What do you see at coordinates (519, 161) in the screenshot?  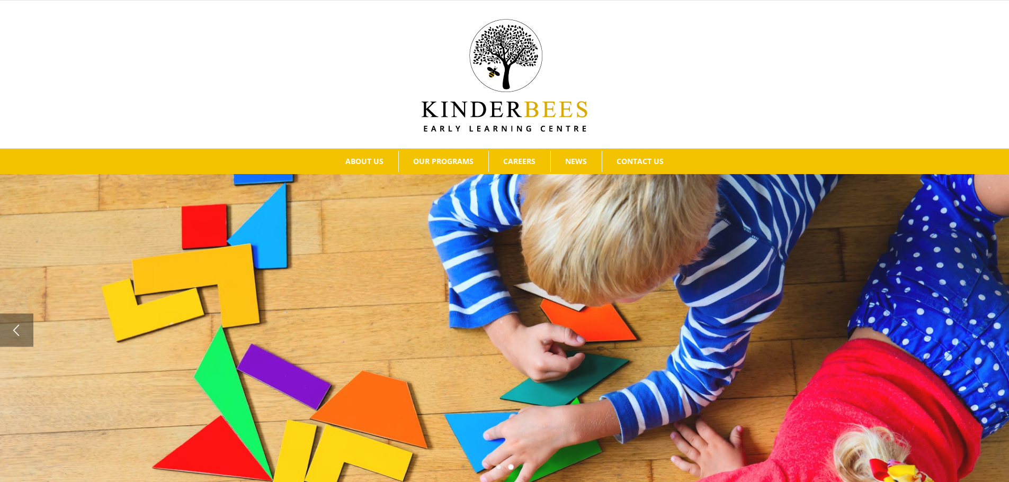 I see `a: CAREERS` at bounding box center [519, 161].